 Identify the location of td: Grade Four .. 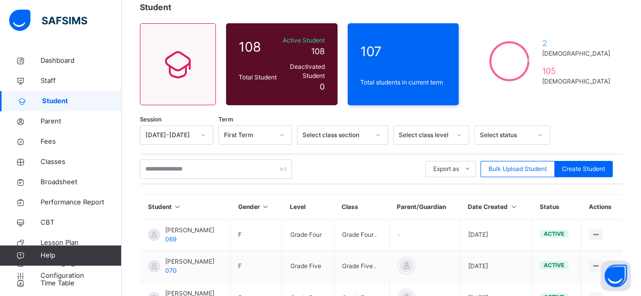
(361, 235).